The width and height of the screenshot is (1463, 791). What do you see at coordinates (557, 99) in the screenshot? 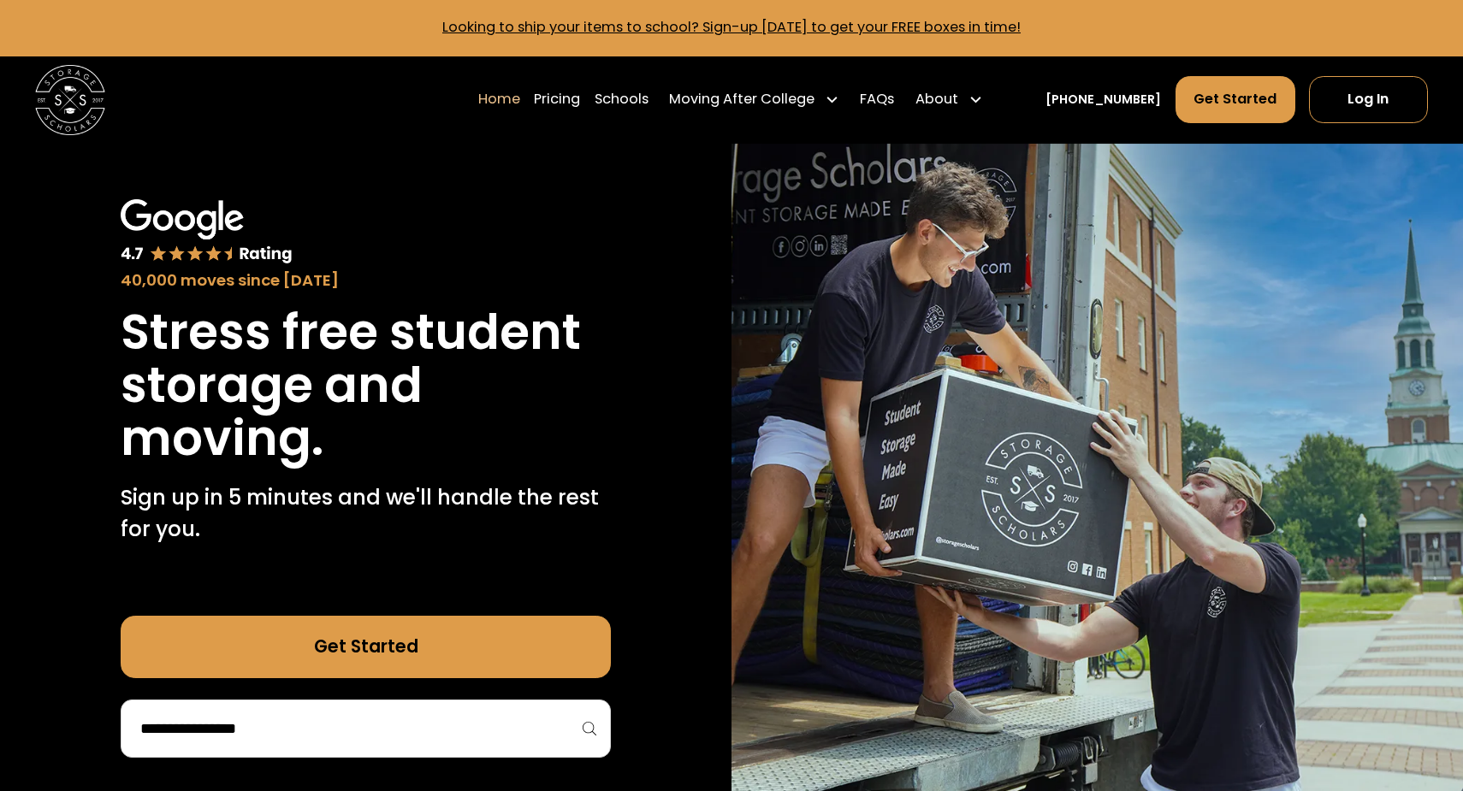
I see `a: Pricing` at bounding box center [557, 99].